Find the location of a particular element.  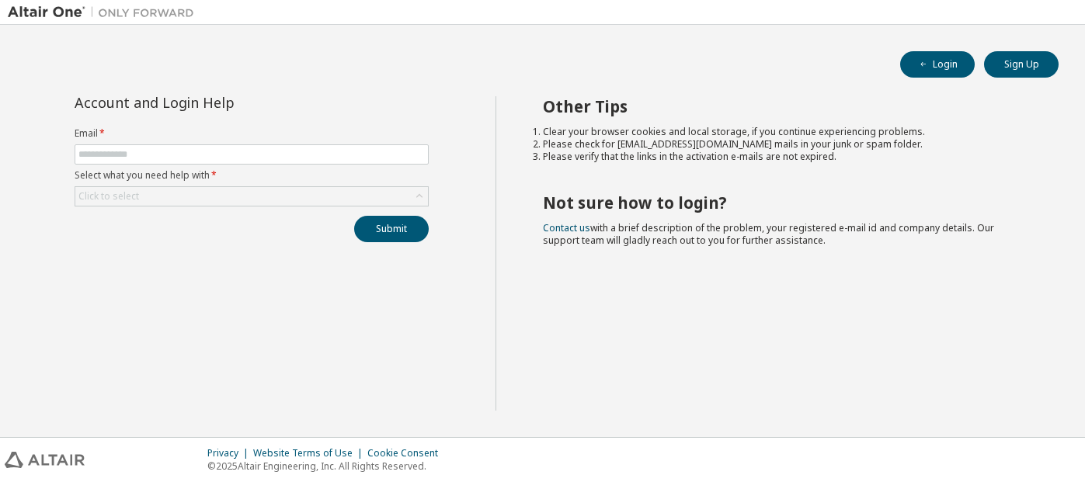

p: © 2025 Altair Engineering, Inc. All Rights Reserved. is located at coordinates (327, 466).